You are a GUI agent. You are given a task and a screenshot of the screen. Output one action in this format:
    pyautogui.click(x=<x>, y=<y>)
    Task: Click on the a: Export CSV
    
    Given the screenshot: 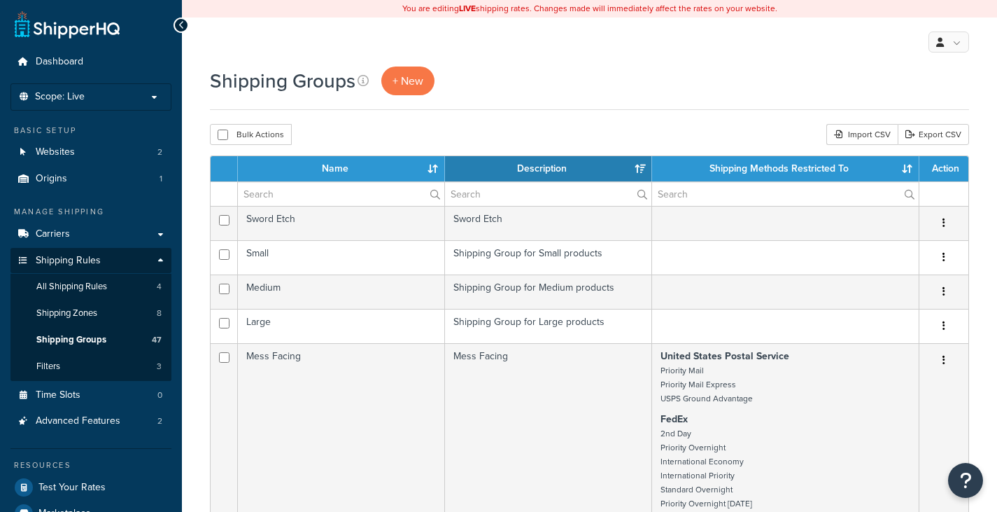 What is the action you would take?
    pyautogui.click(x=933, y=134)
    